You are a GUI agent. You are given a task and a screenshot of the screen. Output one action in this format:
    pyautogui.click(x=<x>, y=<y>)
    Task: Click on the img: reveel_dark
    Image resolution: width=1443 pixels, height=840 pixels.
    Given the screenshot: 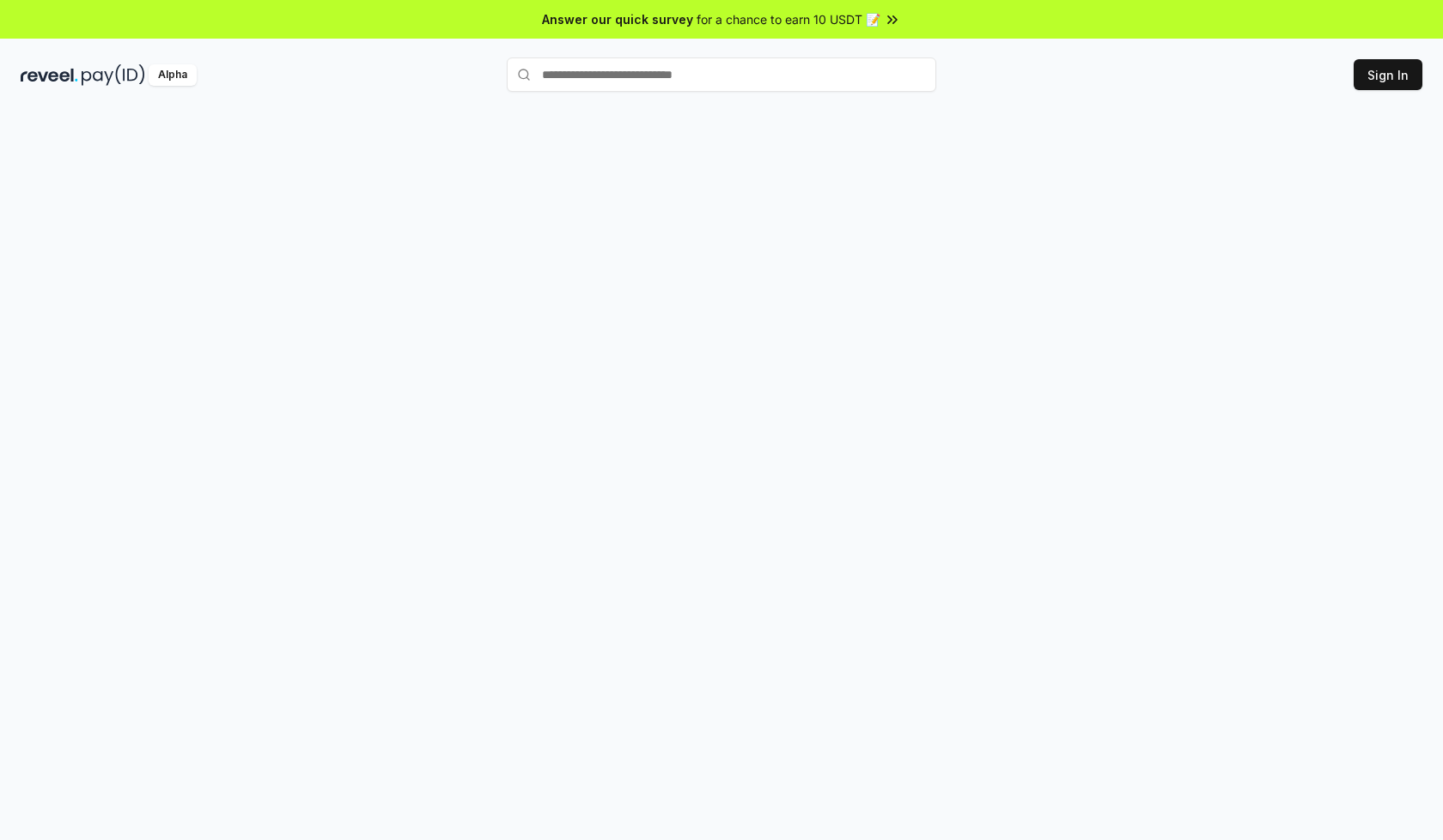 What is the action you would take?
    pyautogui.click(x=49, y=75)
    